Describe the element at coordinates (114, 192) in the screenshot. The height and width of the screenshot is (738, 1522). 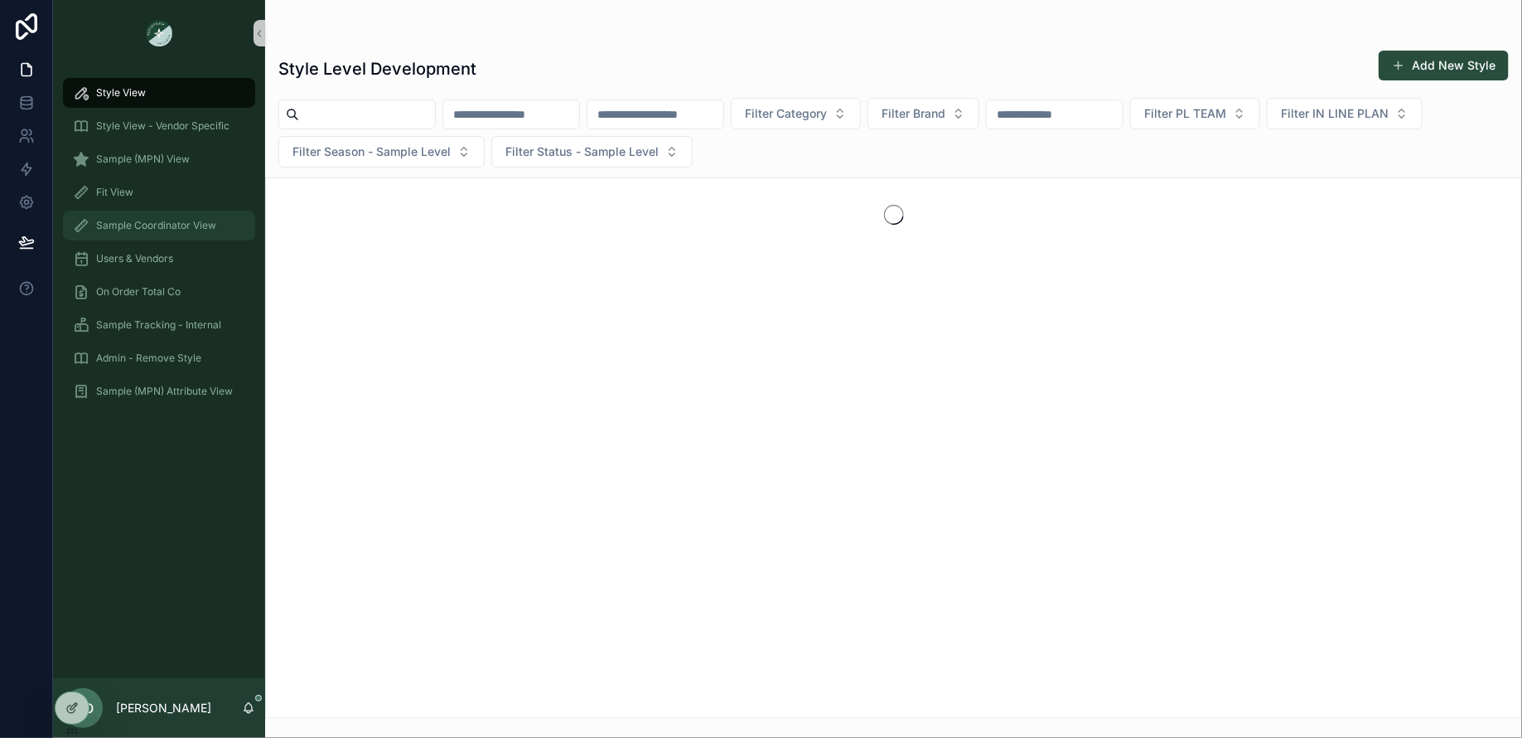
I see `span: Fit View` at that location.